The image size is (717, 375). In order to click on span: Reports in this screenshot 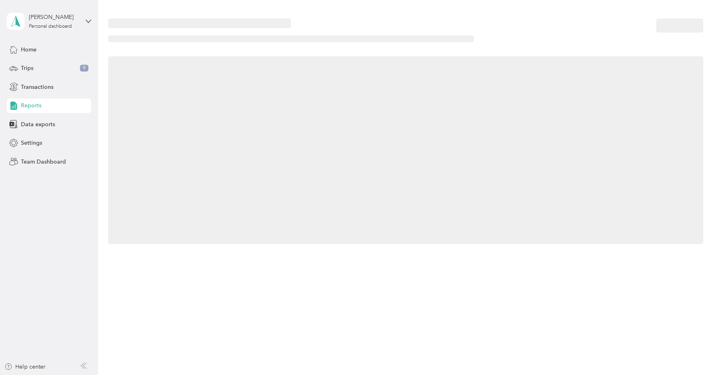, I will do `click(31, 105)`.